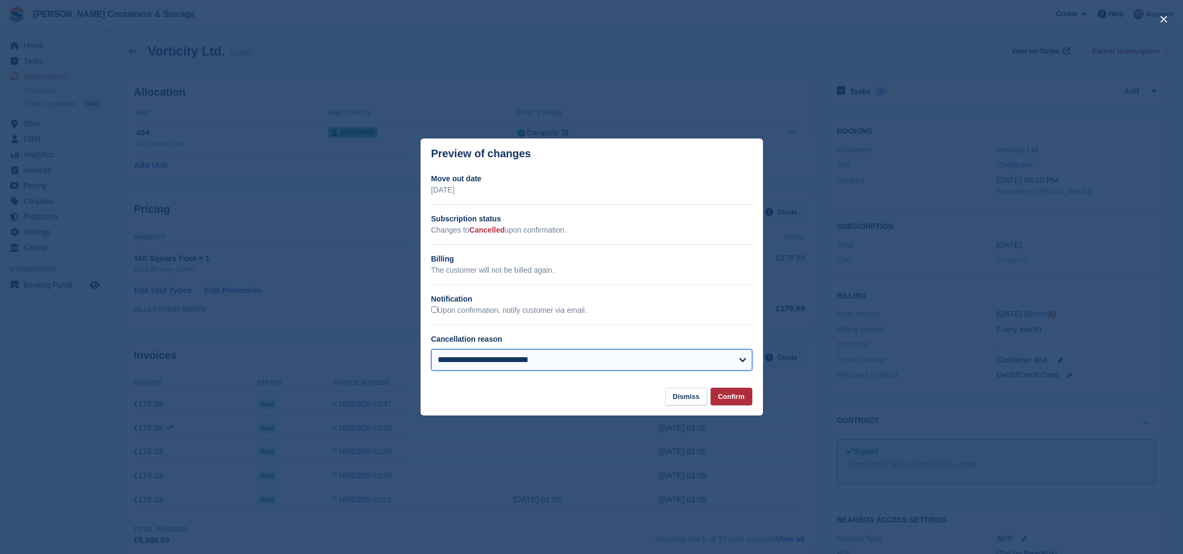 This screenshot has height=554, width=1183. Describe the element at coordinates (592, 259) in the screenshot. I see `h2: Billing` at that location.